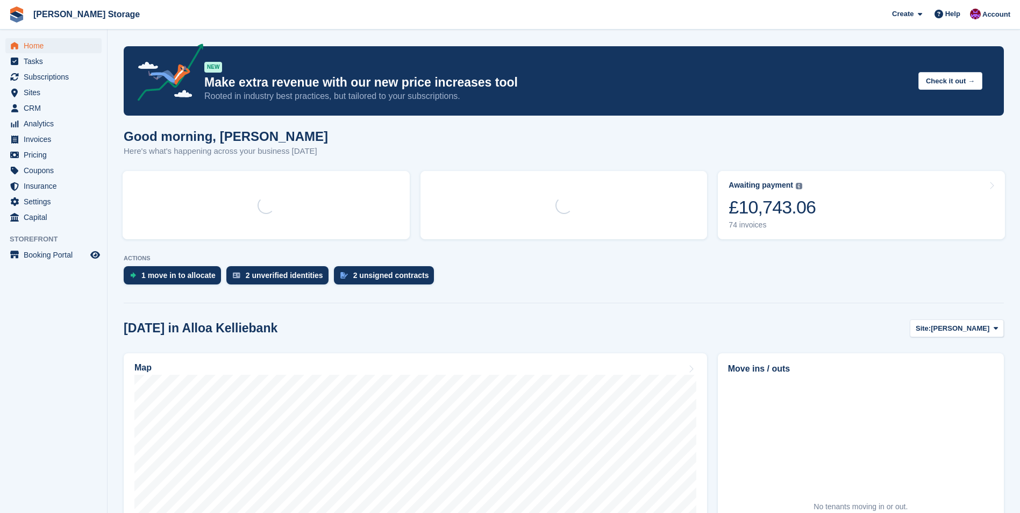  What do you see at coordinates (213, 67) in the screenshot?
I see `div: NEW` at bounding box center [213, 67].